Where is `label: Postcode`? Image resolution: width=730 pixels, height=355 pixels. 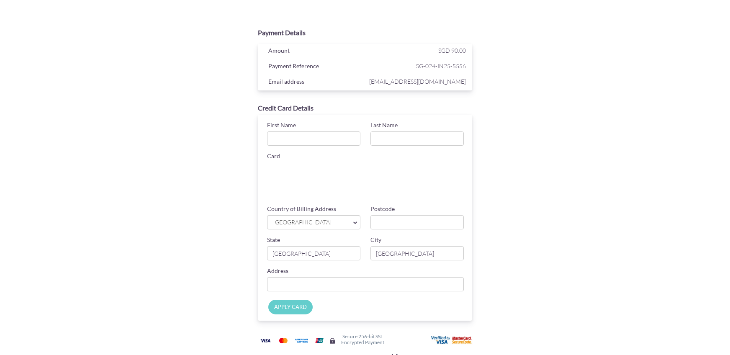 label: Postcode is located at coordinates (383, 209).